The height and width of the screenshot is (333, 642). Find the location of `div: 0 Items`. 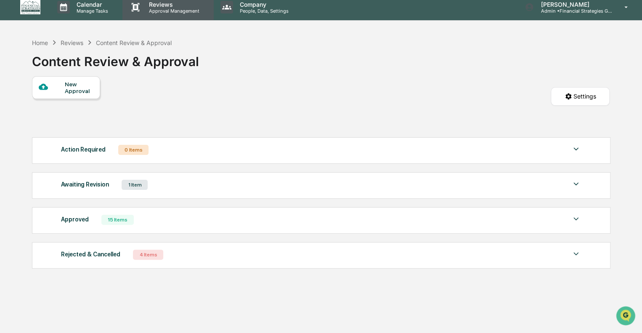

div: 0 Items is located at coordinates (133, 150).